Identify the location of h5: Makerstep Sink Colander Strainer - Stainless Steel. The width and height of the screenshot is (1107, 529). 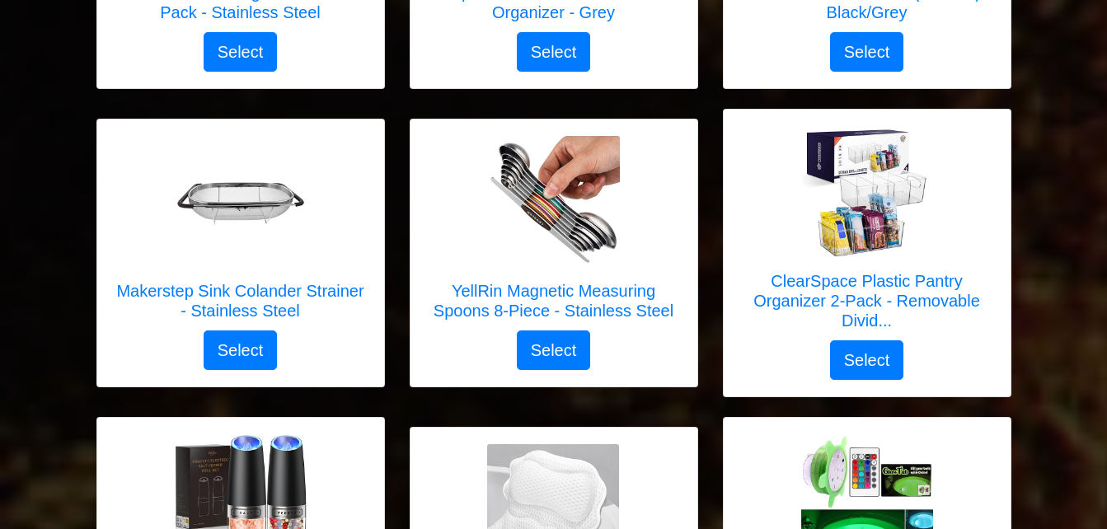
(241, 301).